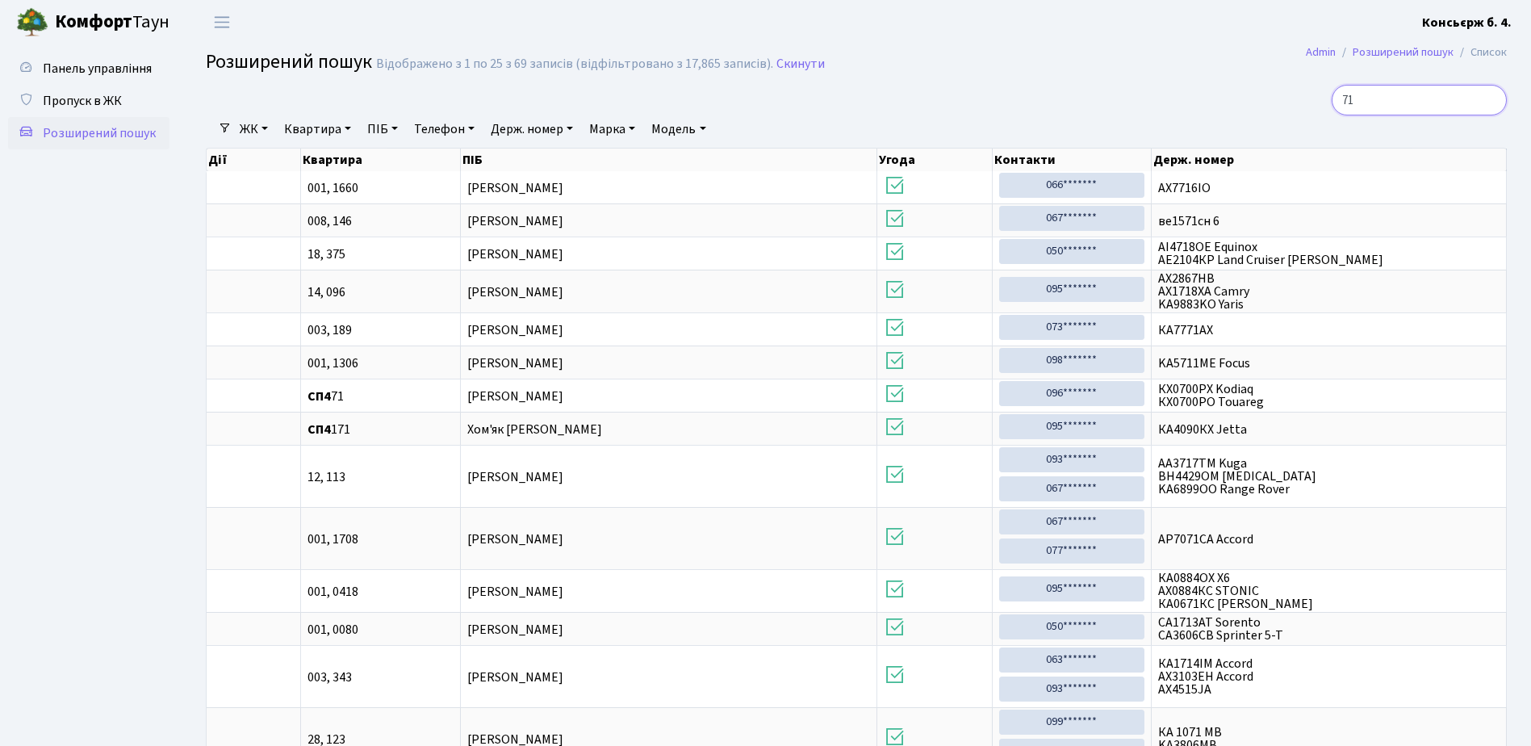 Image resolution: width=1531 pixels, height=746 pixels. What do you see at coordinates (1328, 188) in the screenshot?
I see `span: АХ7716ІО` at bounding box center [1328, 188].